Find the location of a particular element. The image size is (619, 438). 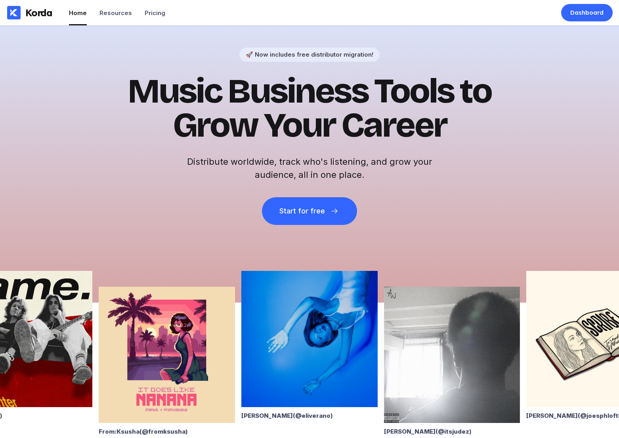

h1: Music Business Tools to Grow Your Career is located at coordinates (310, 109).